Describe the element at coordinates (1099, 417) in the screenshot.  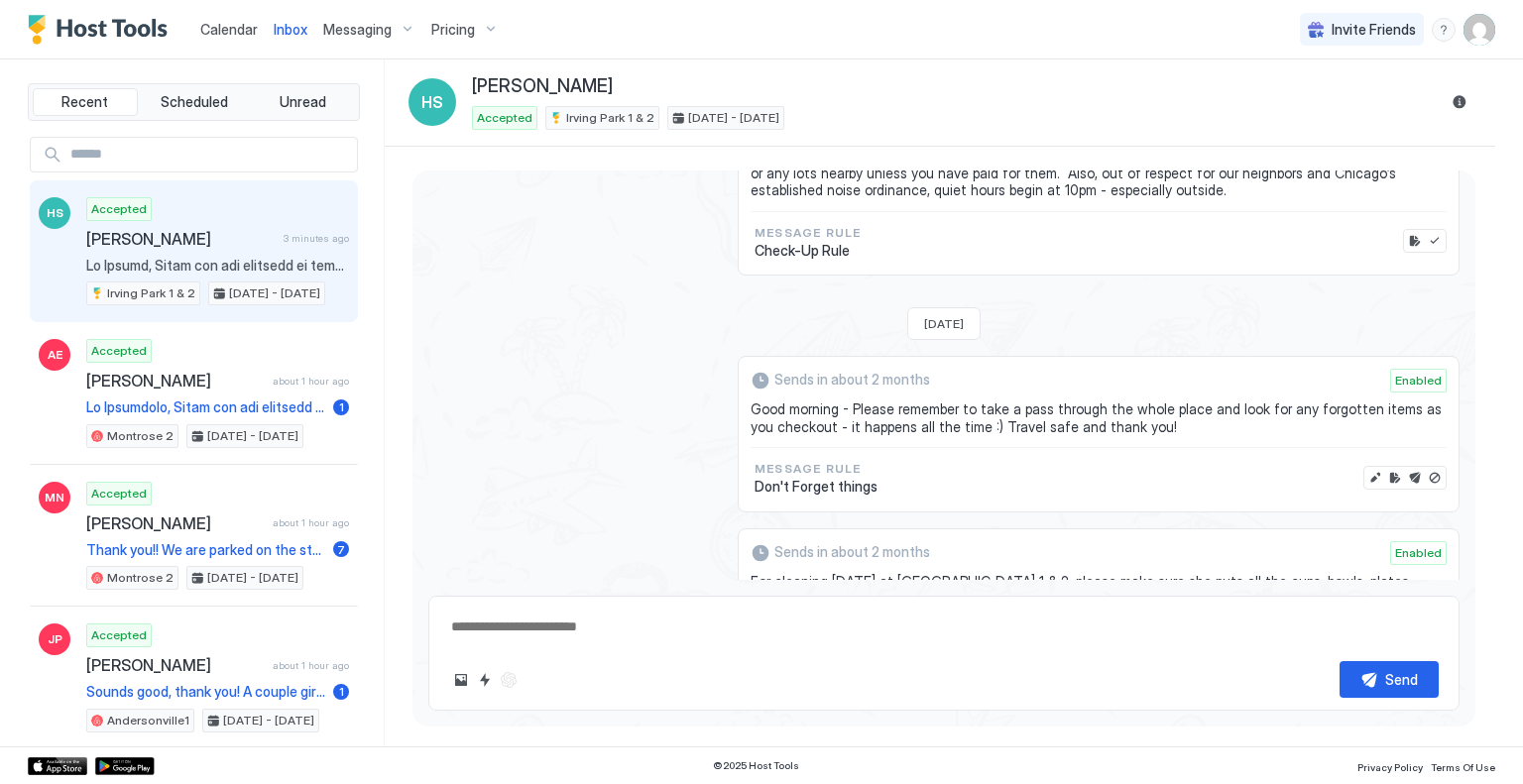
I see `span: Good morning - Please remember to take a pass through the whole place and look for any forgotten ...` at that location.